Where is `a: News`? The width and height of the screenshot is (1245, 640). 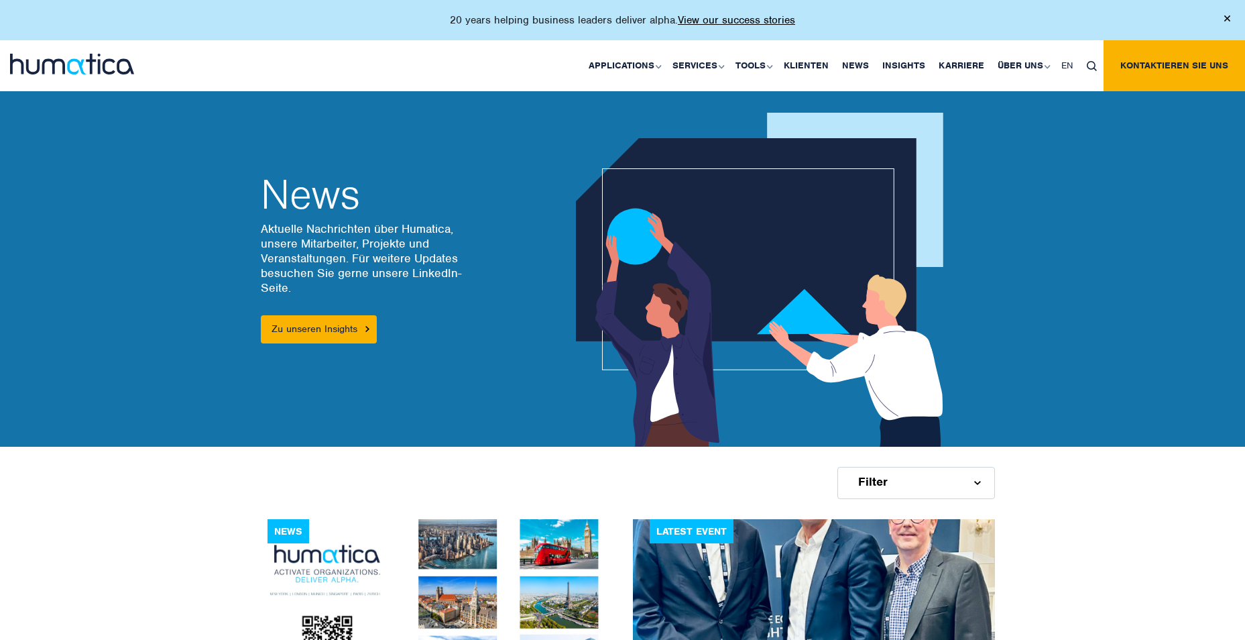
a: News is located at coordinates (856, 66).